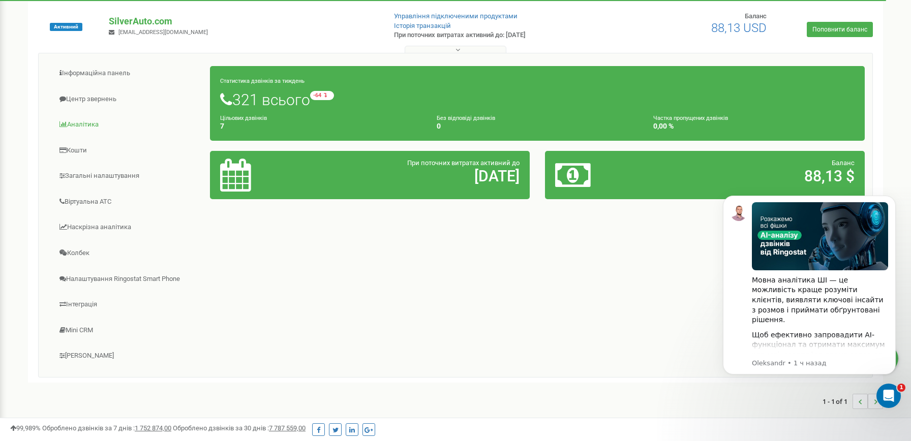 The width and height of the screenshot is (911, 441). Describe the element at coordinates (128, 304) in the screenshot. I see `a: Інтеграція` at that location.